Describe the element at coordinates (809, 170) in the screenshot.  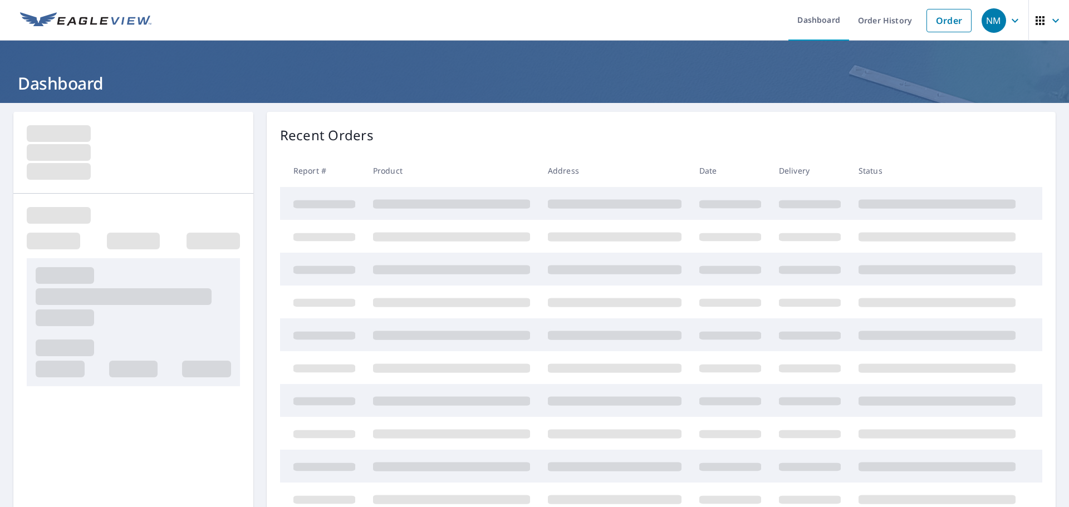
I see `th: Delivery` at that location.